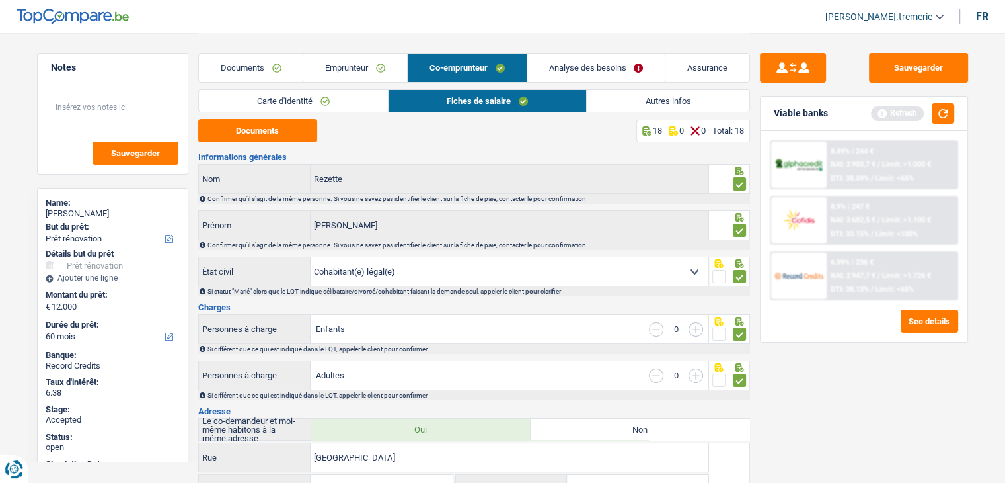  I want to click on div: 6.38, so click(112, 393).